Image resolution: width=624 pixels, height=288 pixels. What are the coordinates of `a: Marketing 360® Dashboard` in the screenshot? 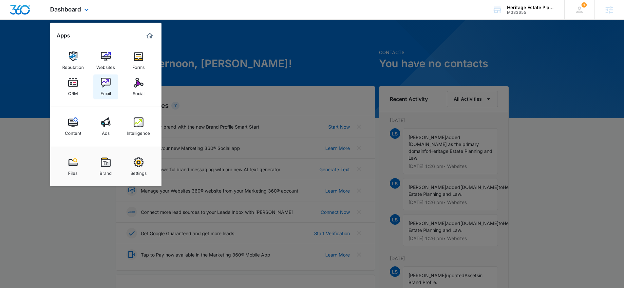 It's located at (150, 36).